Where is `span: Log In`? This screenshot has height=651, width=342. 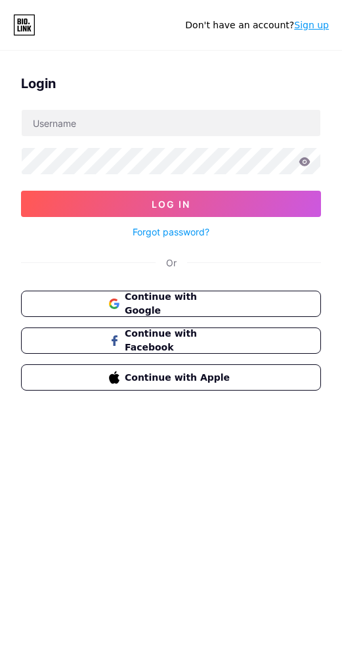 span: Log In is located at coordinates (171, 204).